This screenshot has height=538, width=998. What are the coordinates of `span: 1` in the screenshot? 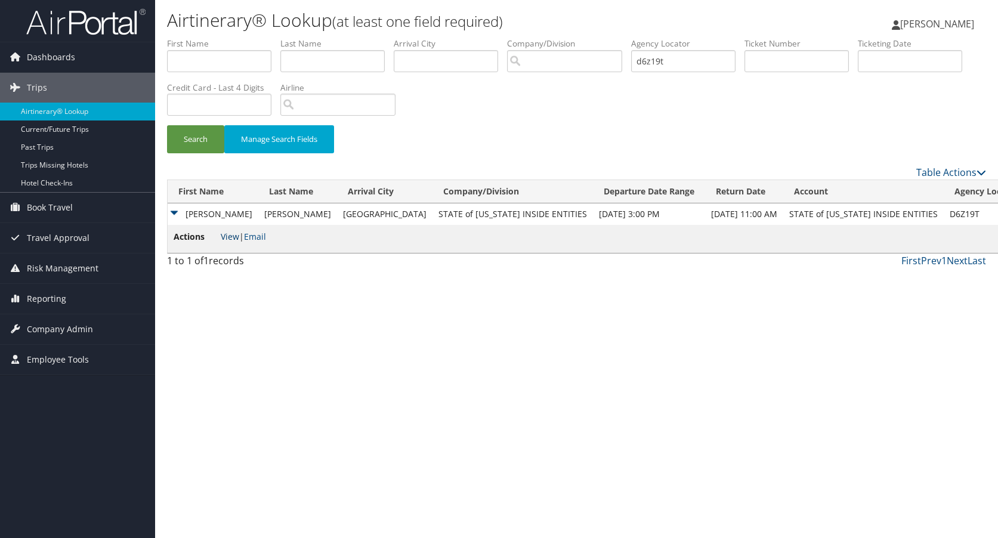 It's located at (206, 261).